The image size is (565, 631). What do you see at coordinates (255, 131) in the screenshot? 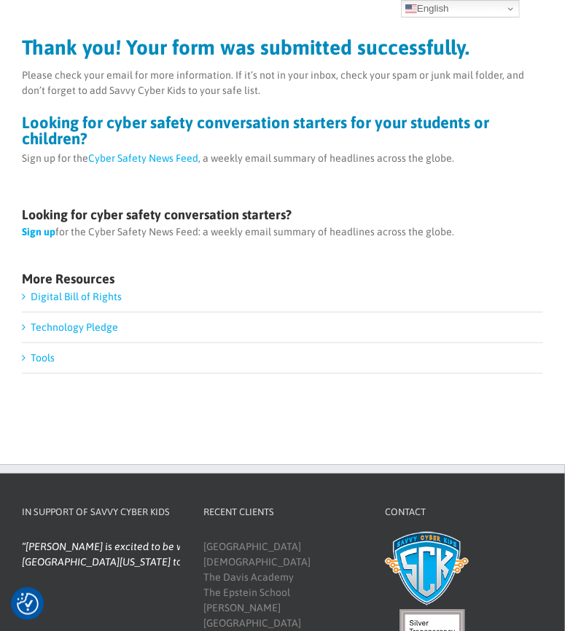
I see `strong: Looking for cyber safety conversation starters for your students or children?` at bounding box center [255, 131].